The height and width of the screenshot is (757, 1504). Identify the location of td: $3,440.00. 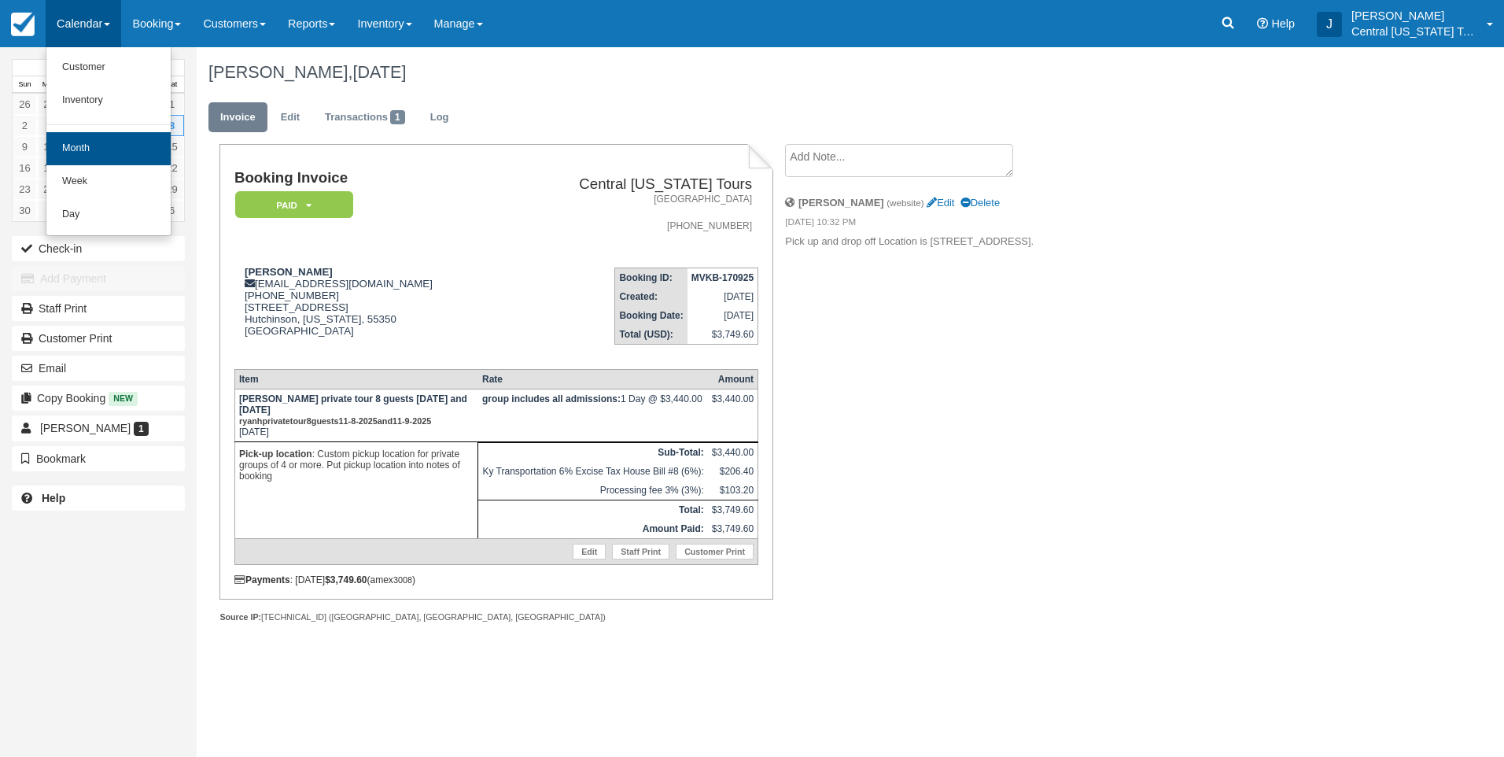
(733, 452).